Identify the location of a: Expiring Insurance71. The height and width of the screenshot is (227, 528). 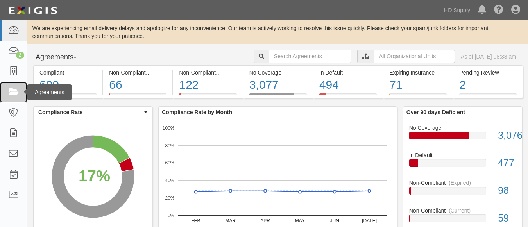
(418, 97).